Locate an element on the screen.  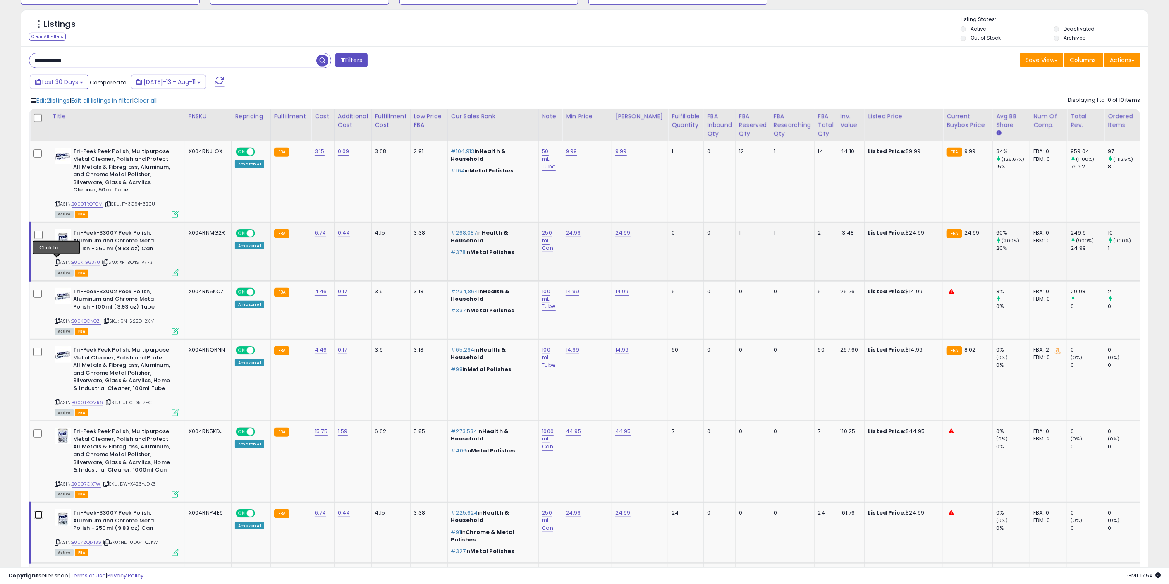
span: | SKU: 1T-3G94-3B0U is located at coordinates (129, 204).